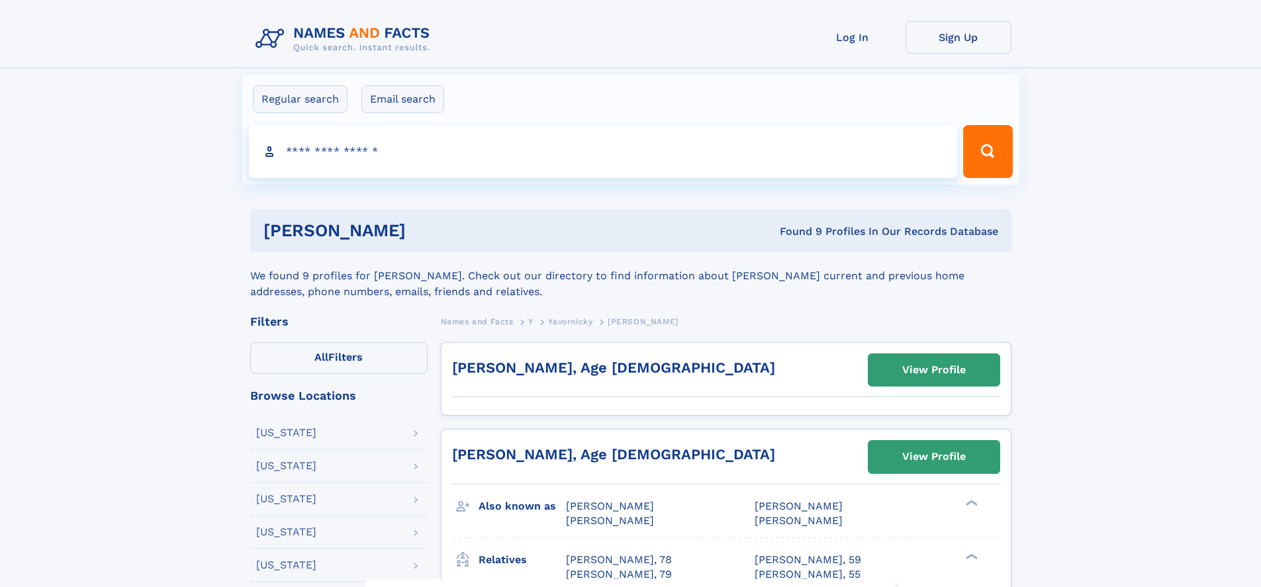 The height and width of the screenshot is (587, 1261). I want to click on div: Filters, so click(339, 322).